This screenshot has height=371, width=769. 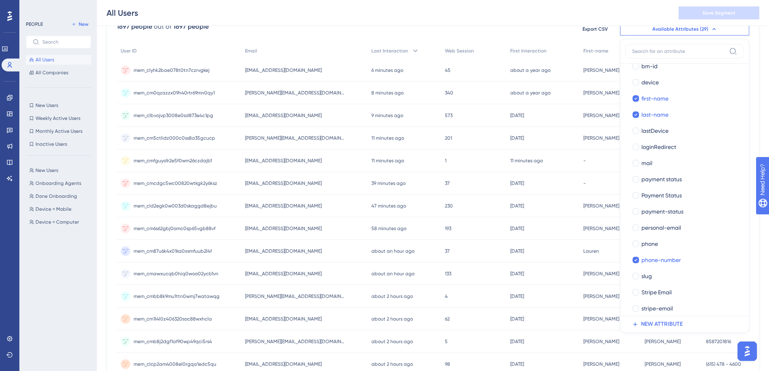 I want to click on span: (615) 478 - 4600, so click(x=723, y=364).